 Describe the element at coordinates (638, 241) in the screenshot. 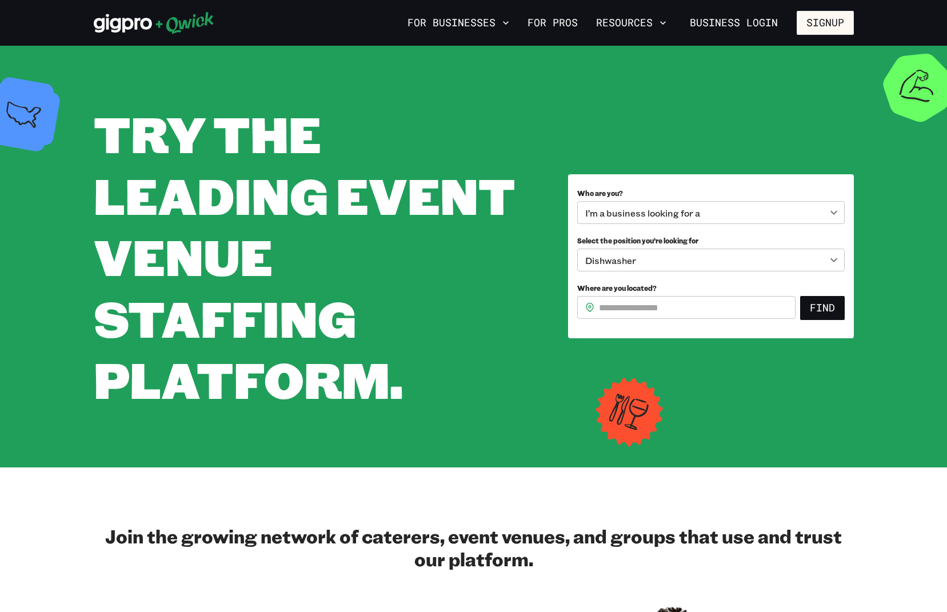

I see `span: Select the position you’re looking for` at that location.